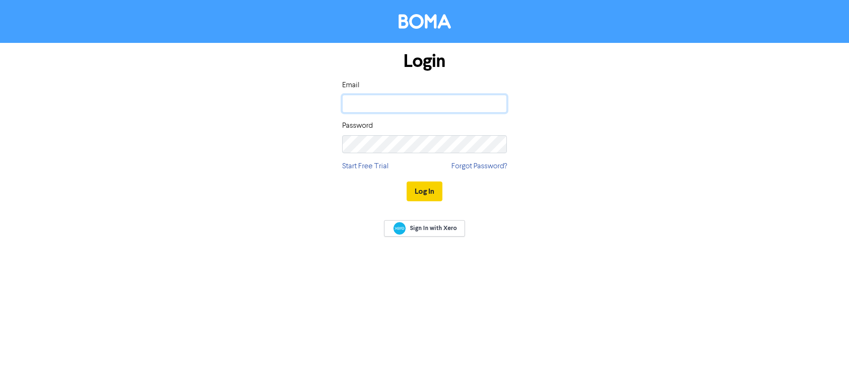  What do you see at coordinates (425, 21) in the screenshot?
I see `img: BOMA Logo` at bounding box center [425, 21].